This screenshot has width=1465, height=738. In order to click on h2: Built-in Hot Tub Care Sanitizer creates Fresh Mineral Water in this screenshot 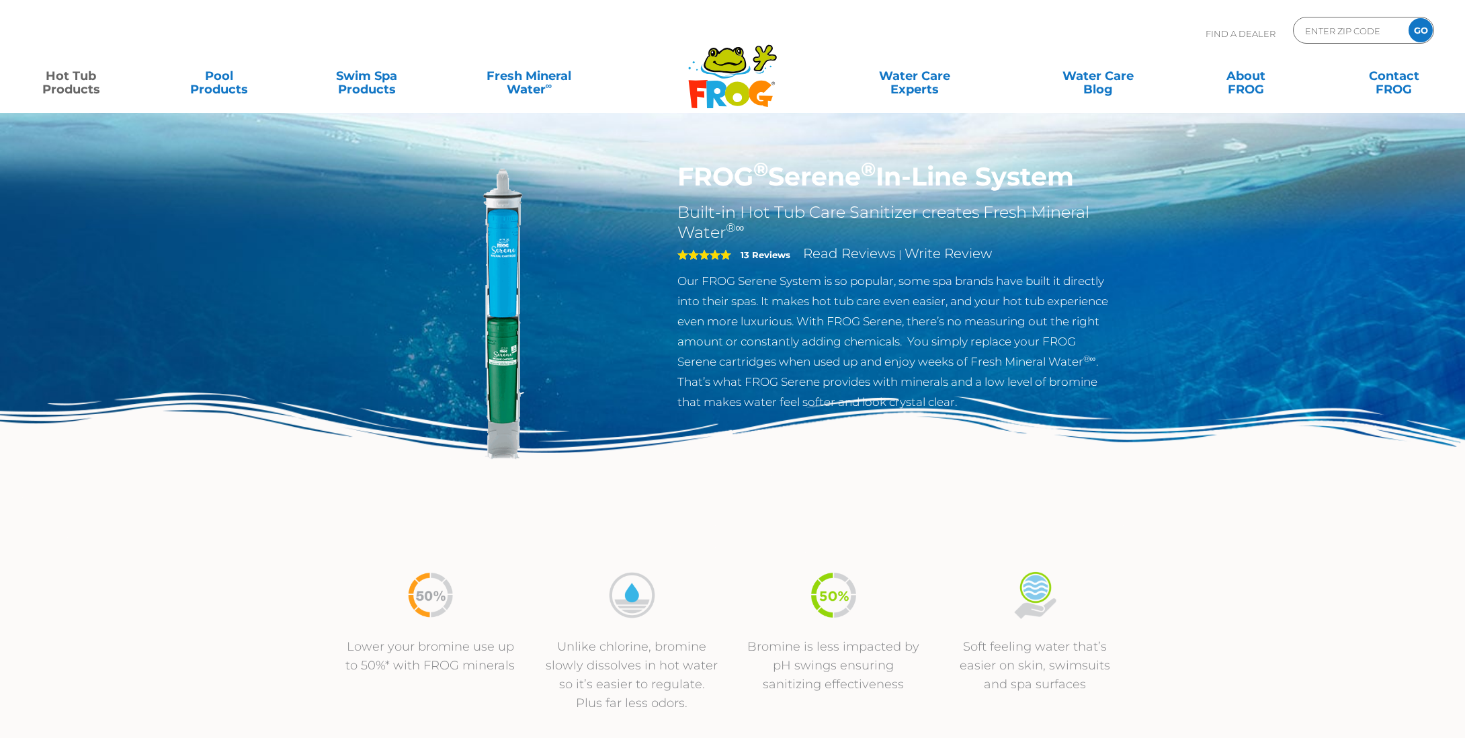, I will do `click(896, 222)`.